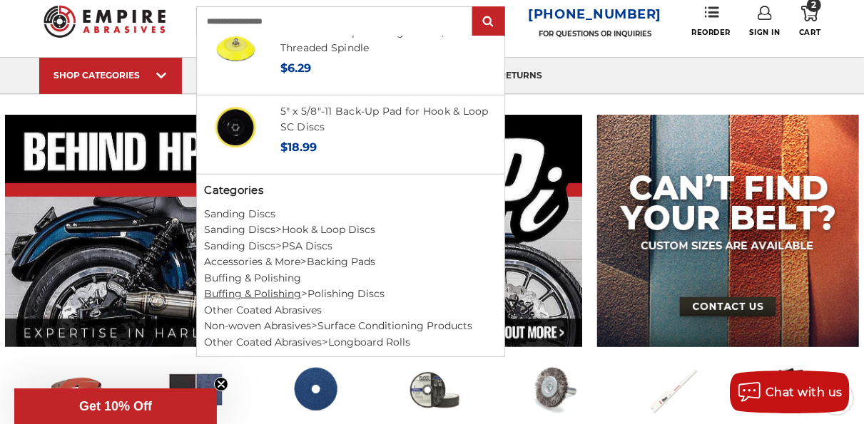  What do you see at coordinates (434, 390) in the screenshot?
I see `img: Bonded Cutting & Grinding` at bounding box center [434, 390].